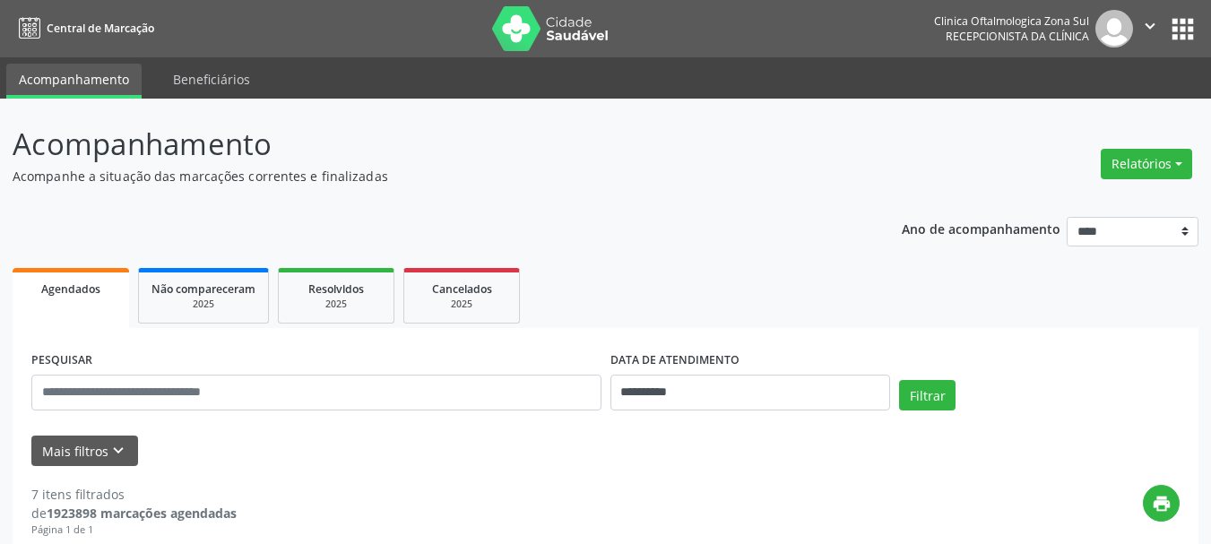 The height and width of the screenshot is (544, 1211). What do you see at coordinates (1161, 504) in the screenshot?
I see `i: print` at bounding box center [1161, 504].